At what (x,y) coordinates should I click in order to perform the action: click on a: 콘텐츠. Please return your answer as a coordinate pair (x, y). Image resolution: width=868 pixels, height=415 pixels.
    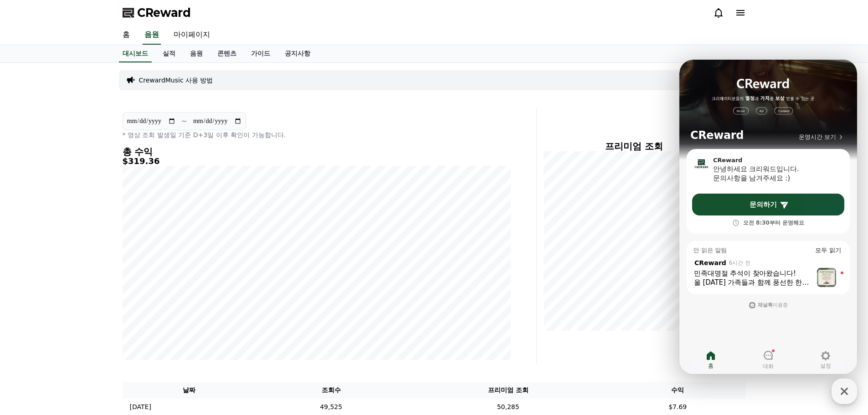
    Looking at the image, I should click on (227, 54).